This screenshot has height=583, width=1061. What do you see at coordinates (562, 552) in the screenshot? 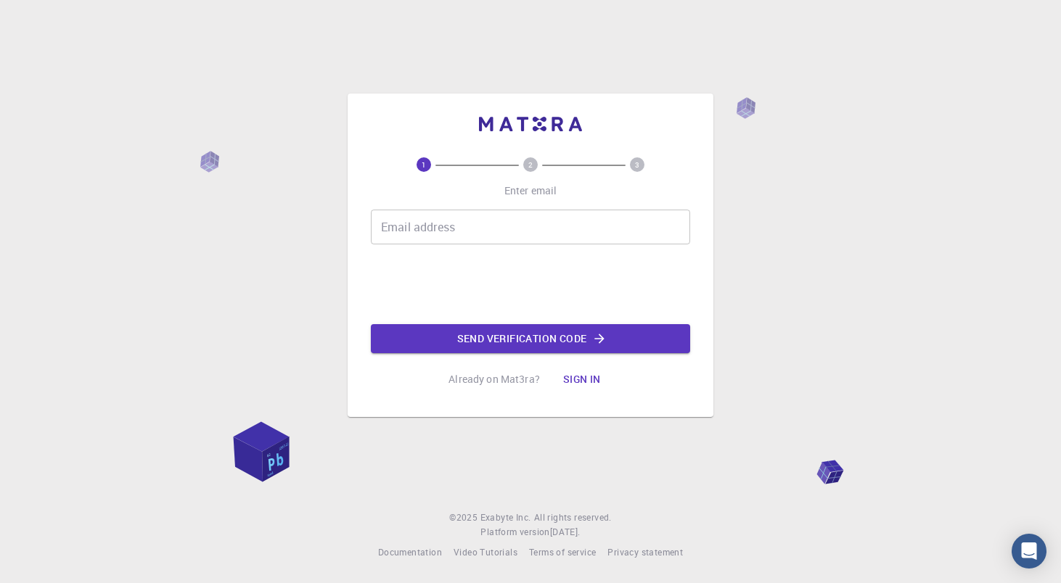
I see `span: Terms of service` at bounding box center [562, 552].